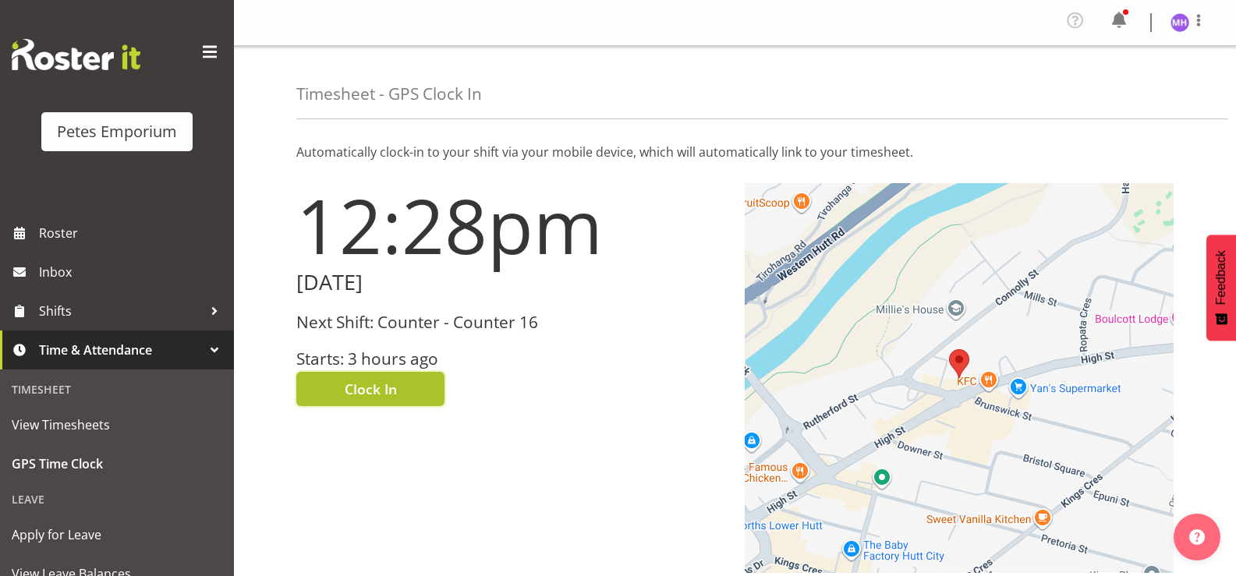 Image resolution: width=1236 pixels, height=576 pixels. Describe the element at coordinates (511, 225) in the screenshot. I see `h1: 12:28pm` at that location.